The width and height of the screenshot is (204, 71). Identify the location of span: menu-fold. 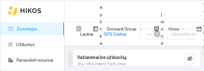
(79, 29).